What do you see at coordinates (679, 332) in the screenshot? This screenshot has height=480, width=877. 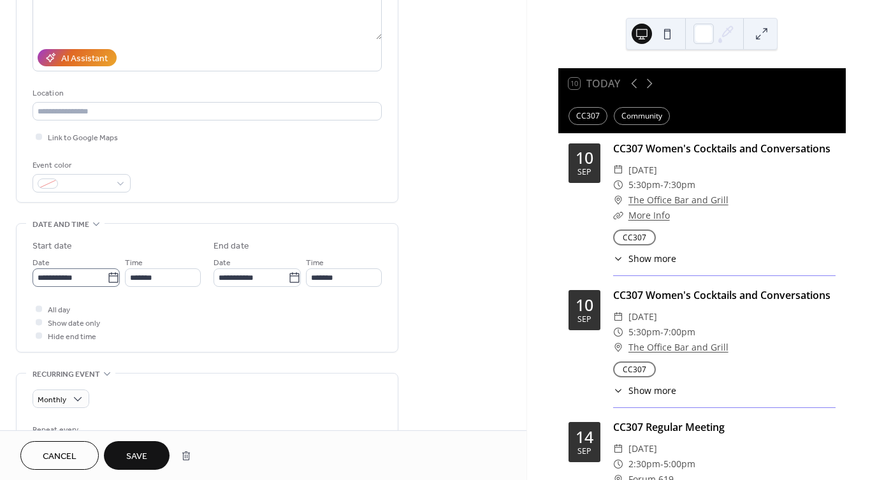 I see `span: 7:00pm` at bounding box center [679, 332].